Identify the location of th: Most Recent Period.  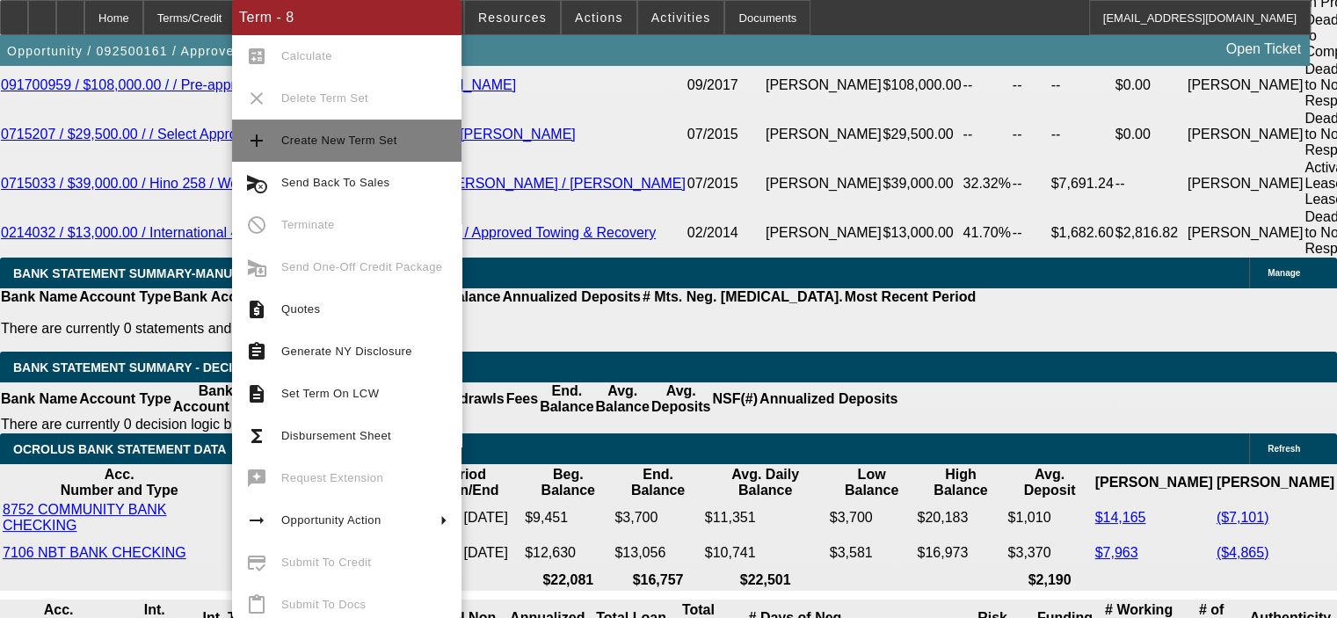
(910, 297).